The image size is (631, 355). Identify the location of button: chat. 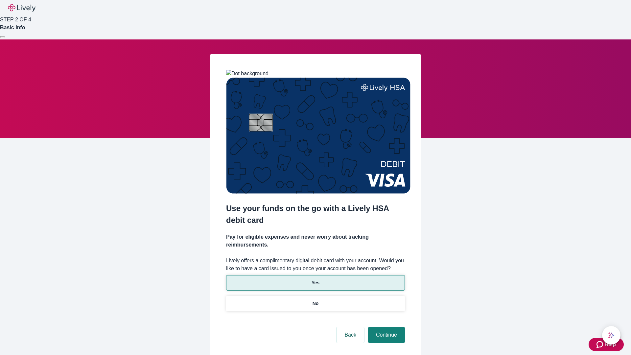
(611, 335).